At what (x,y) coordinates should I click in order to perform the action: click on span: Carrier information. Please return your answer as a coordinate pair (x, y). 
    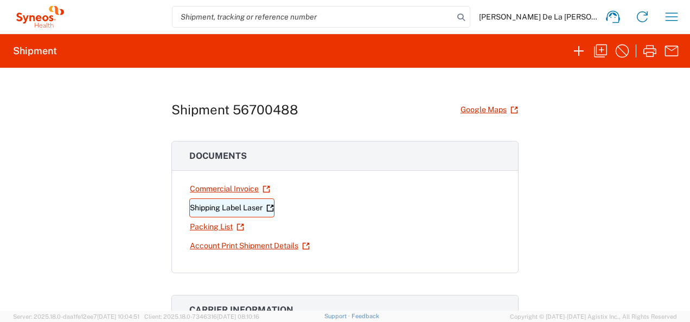
    Looking at the image, I should click on (242, 310).